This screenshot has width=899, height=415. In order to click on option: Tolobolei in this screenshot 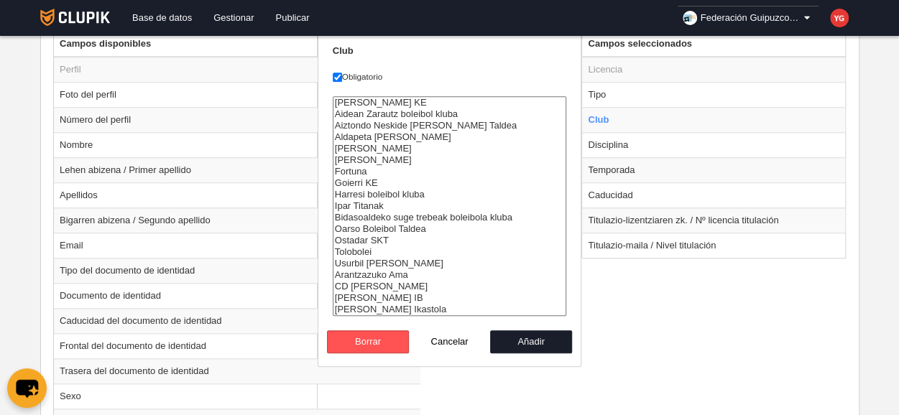, I will do `click(450, 252)`.